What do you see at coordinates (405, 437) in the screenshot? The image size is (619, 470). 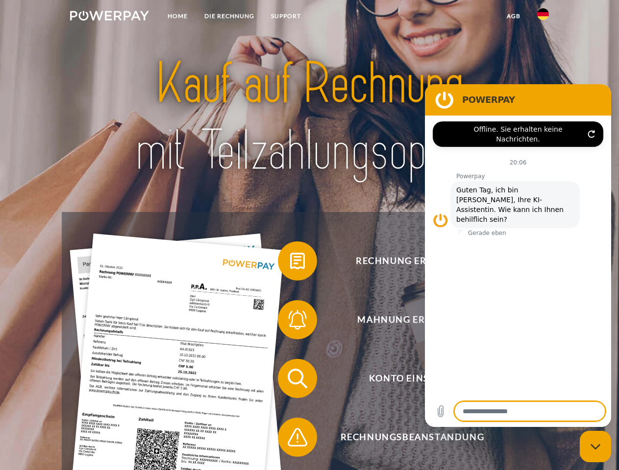 I see `button: Rechnungsbeanstandung` at bounding box center [405, 437].